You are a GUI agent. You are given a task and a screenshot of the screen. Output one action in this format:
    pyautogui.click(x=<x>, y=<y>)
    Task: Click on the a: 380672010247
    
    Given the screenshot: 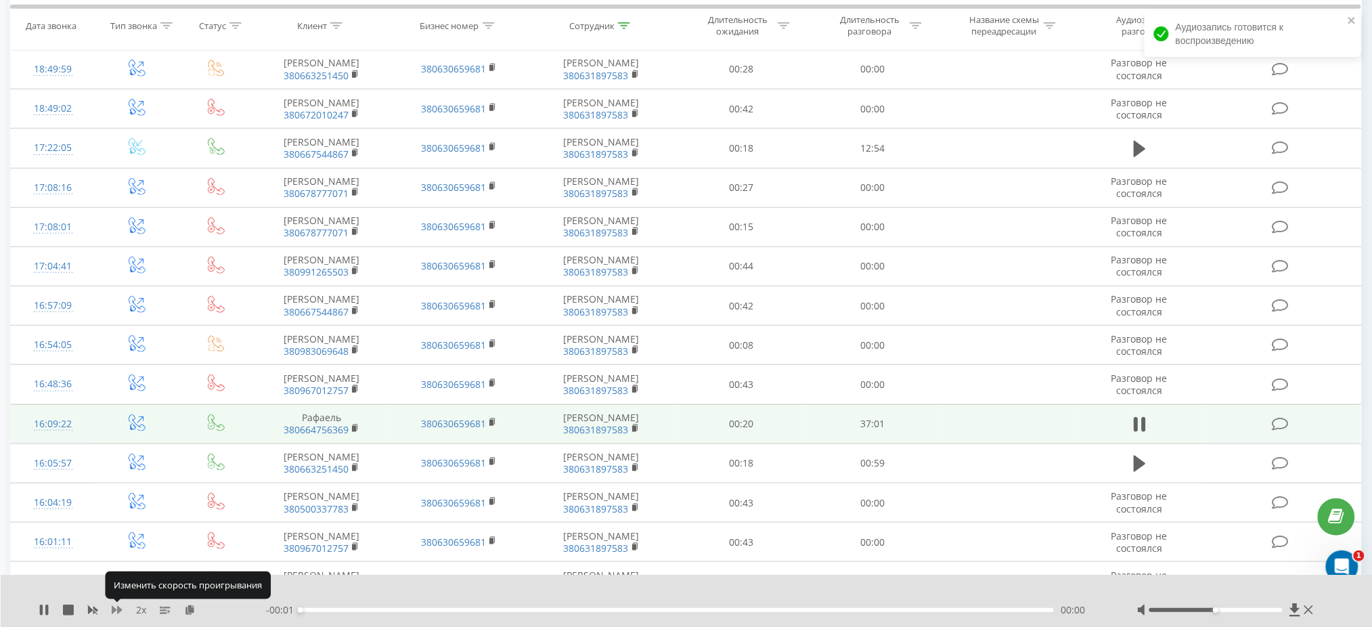 What is the action you would take?
    pyautogui.click(x=316, y=114)
    